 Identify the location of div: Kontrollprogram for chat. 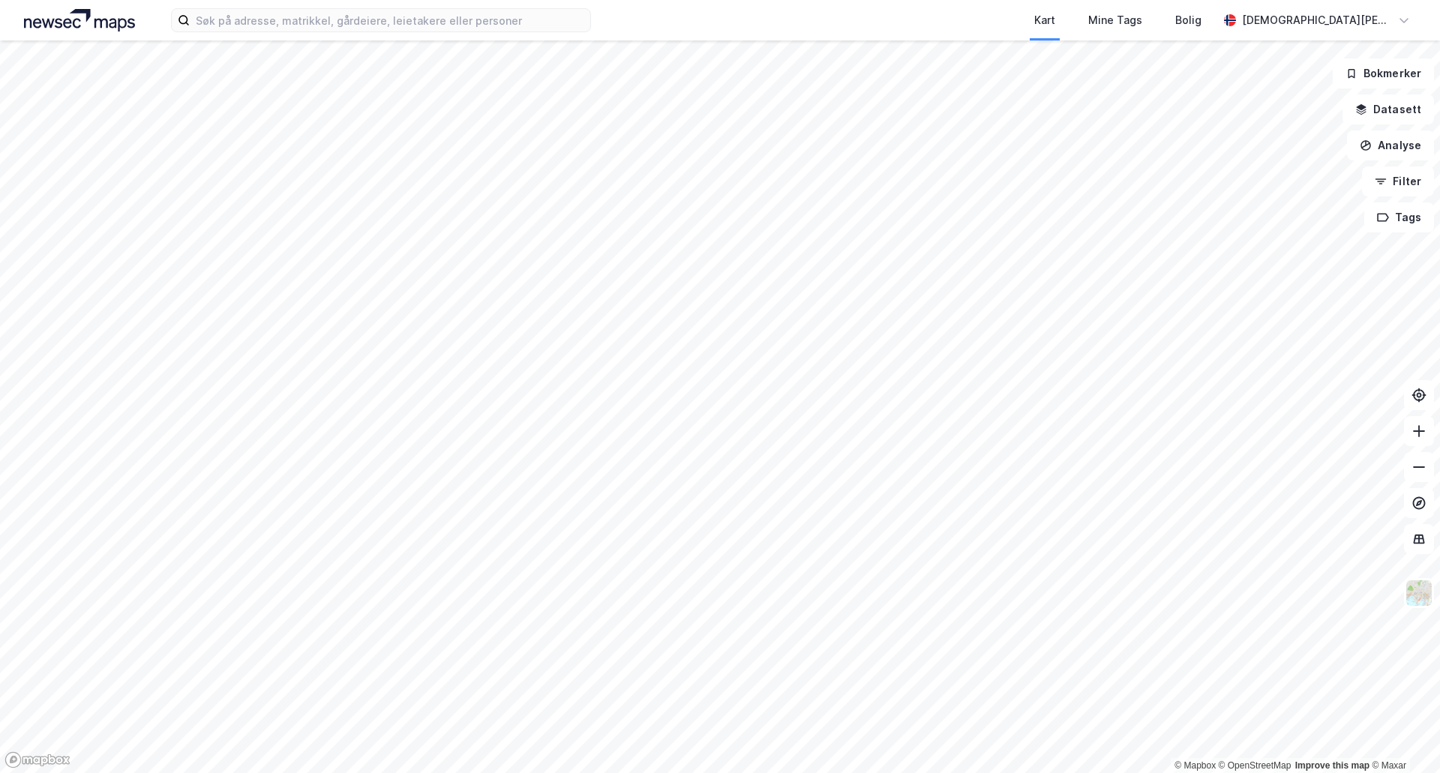
(1403, 737).